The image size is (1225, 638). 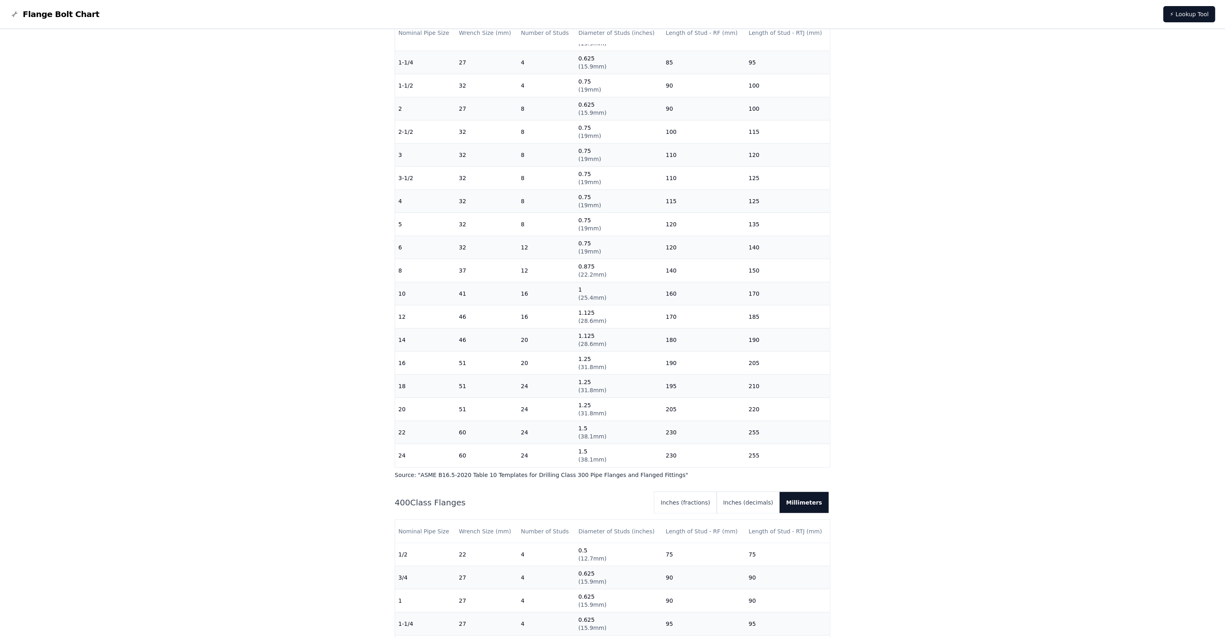 I want to click on td: 3/4, so click(x=425, y=578).